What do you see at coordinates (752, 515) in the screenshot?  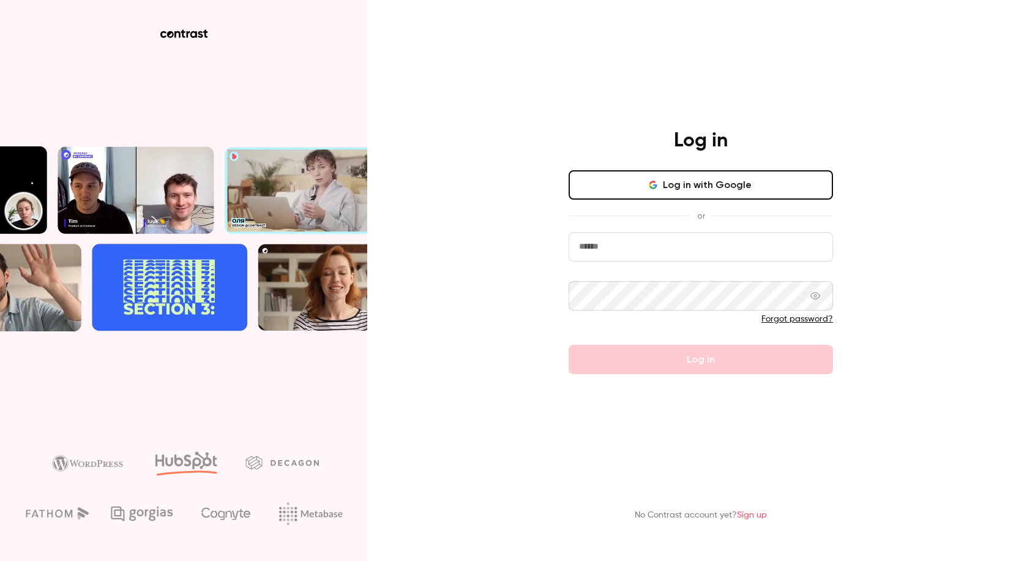 I see `a: Sign up` at bounding box center [752, 515].